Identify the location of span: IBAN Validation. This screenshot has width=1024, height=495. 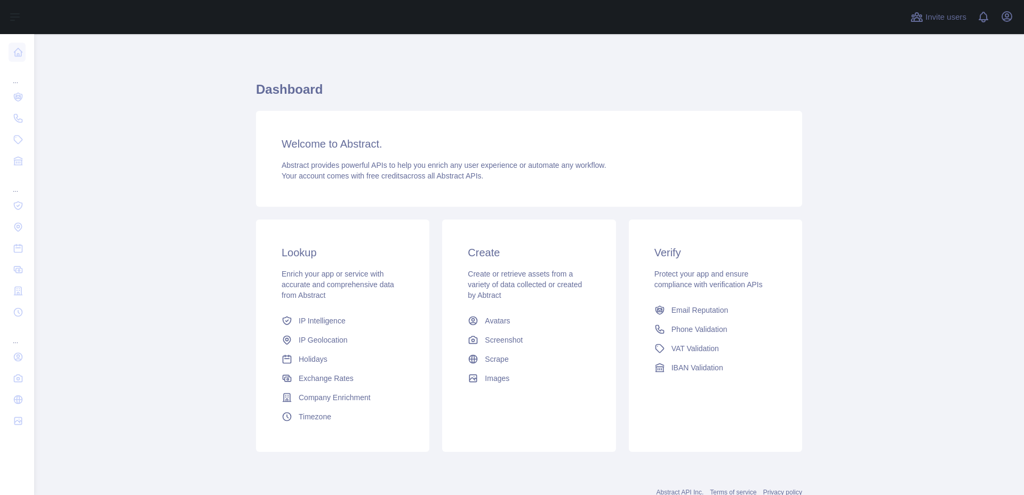
(697, 368).